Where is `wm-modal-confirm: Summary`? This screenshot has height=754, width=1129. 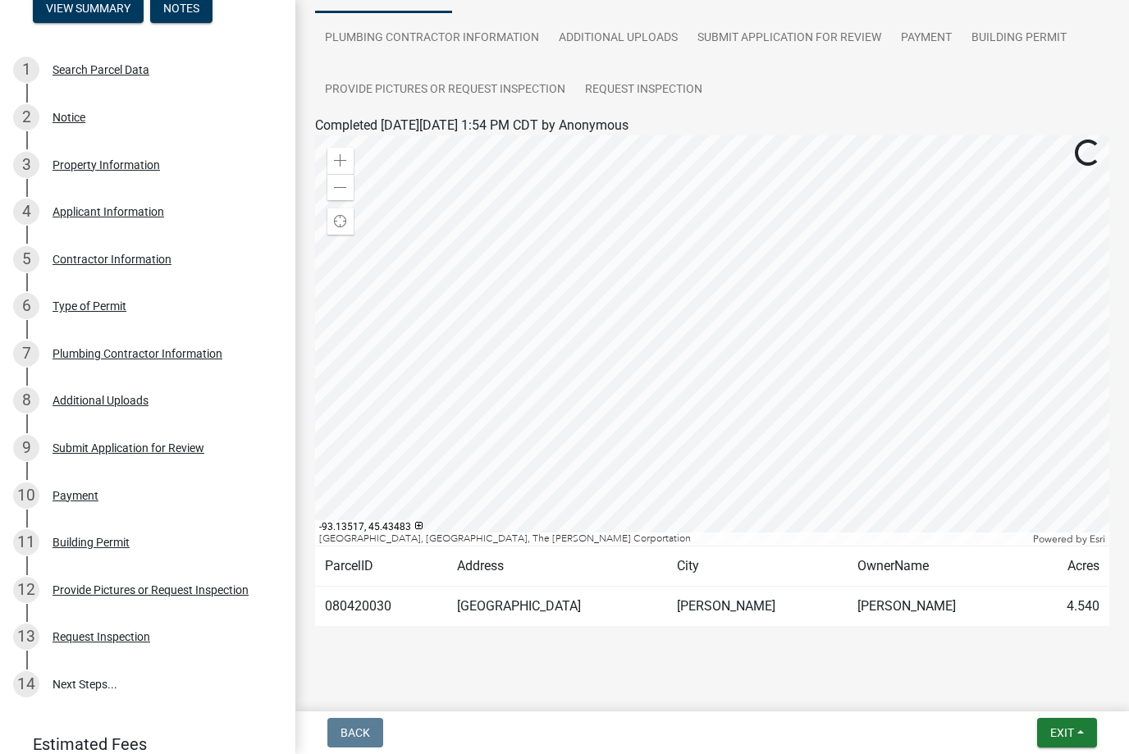
wm-modal-confirm: Summary is located at coordinates (88, 9).